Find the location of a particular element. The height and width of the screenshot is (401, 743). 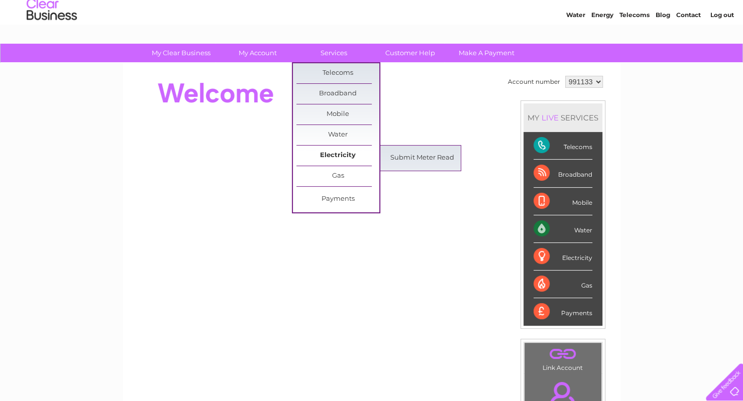

div: Water is located at coordinates (563, 229).